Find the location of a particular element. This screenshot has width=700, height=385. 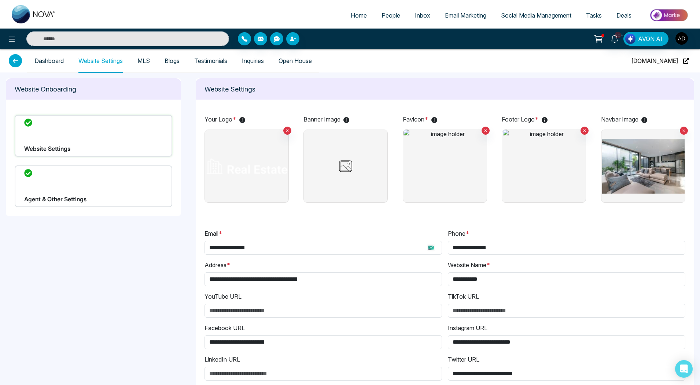

span: Social Media Management is located at coordinates (536, 15).